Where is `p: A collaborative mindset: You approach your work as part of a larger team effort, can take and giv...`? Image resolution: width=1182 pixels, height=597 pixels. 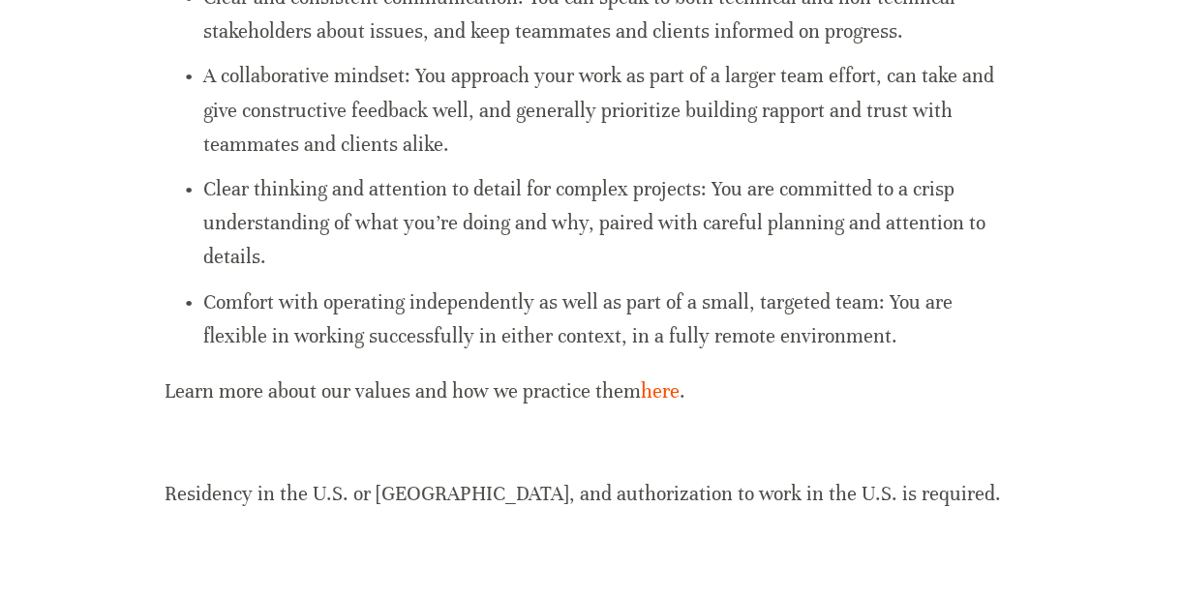
p: A collaborative mindset: You approach your work as part of a larger team effort, can take and giv... is located at coordinates (610, 110).